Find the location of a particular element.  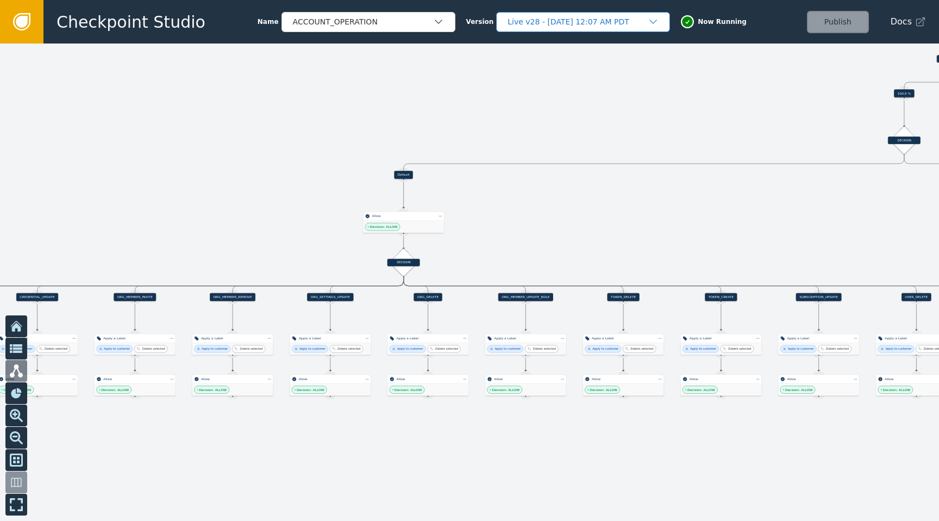

div: Default is located at coordinates (403, 174).